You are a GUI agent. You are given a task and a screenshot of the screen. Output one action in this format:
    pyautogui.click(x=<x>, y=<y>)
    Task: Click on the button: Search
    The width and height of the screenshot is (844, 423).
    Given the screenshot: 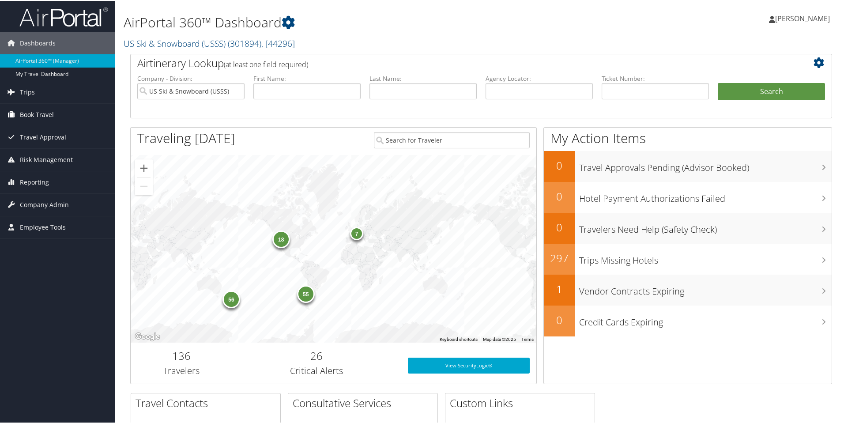 What is the action you would take?
    pyautogui.click(x=771, y=91)
    